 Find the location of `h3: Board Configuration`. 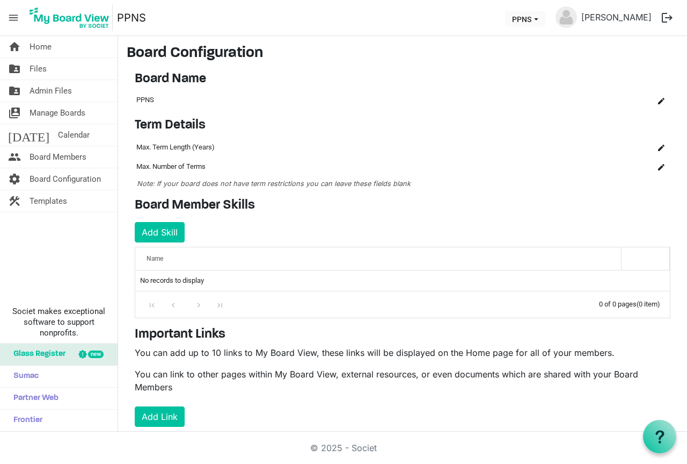

h3: Board Configuration is located at coordinates (403, 54).